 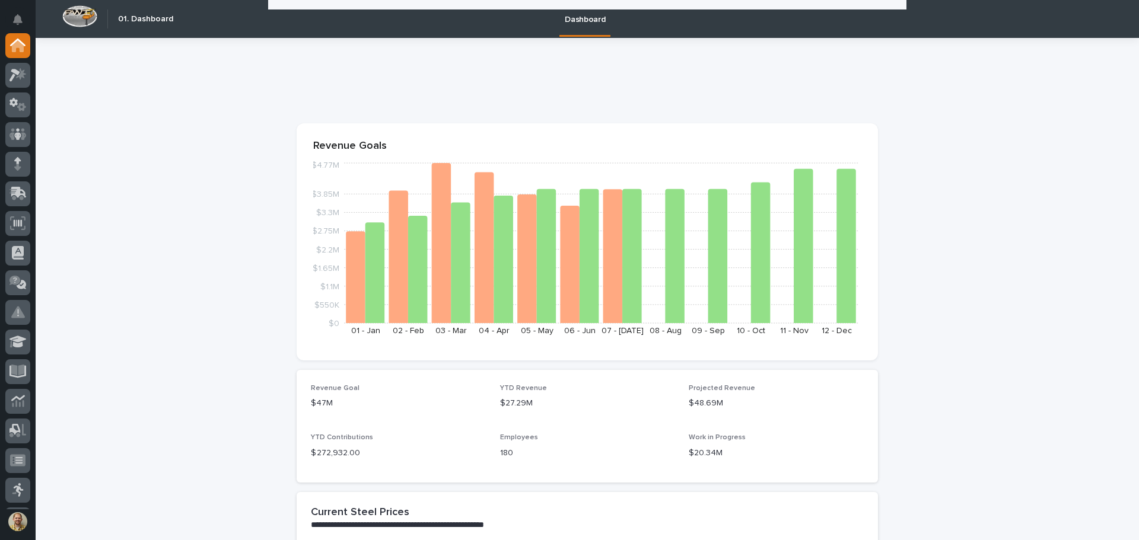 What do you see at coordinates (587, 403) in the screenshot?
I see `p: $27.29M` at bounding box center [587, 403].